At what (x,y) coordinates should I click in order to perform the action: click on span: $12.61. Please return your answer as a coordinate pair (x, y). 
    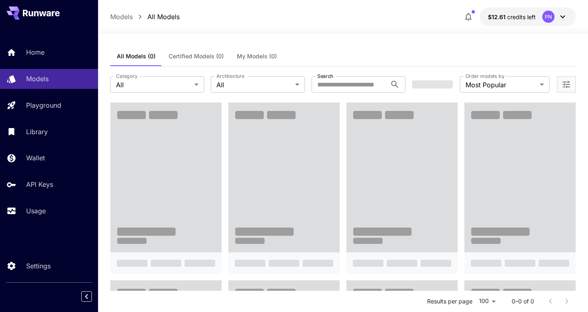
    Looking at the image, I should click on (497, 17).